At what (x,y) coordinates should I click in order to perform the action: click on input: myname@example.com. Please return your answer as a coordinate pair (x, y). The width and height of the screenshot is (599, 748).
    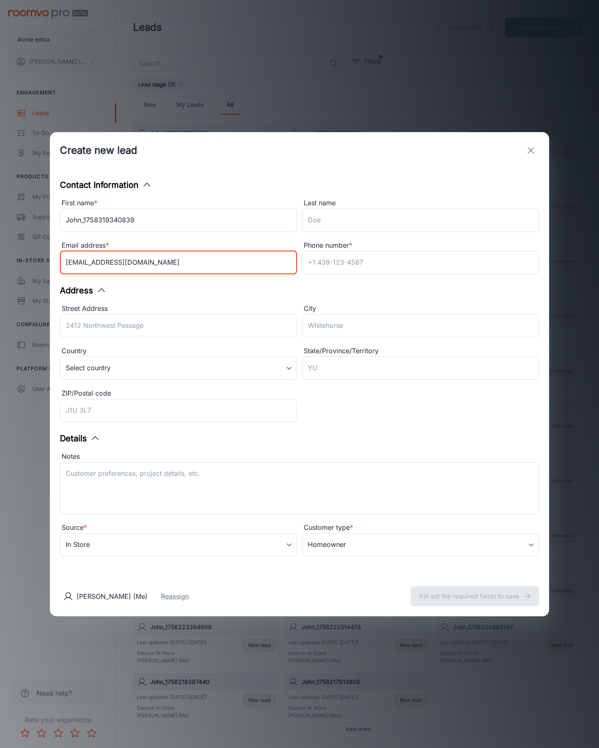
    Looking at the image, I should click on (178, 263).